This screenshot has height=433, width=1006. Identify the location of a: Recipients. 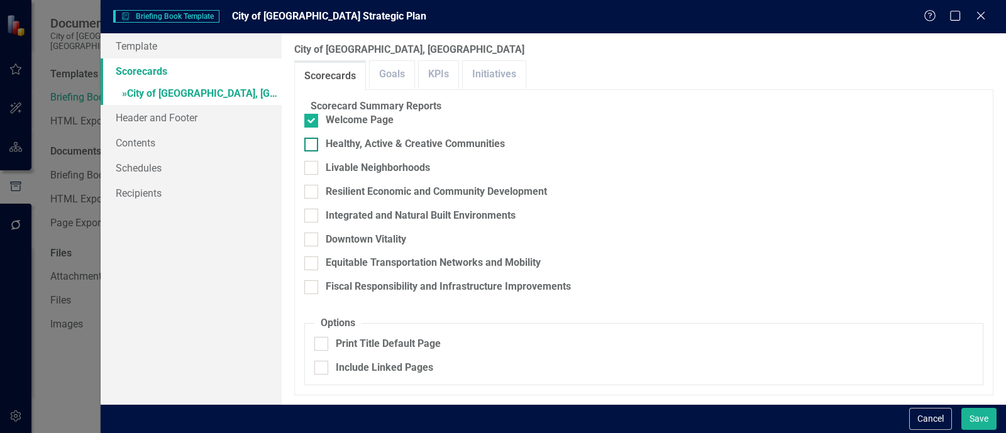
(191, 193).